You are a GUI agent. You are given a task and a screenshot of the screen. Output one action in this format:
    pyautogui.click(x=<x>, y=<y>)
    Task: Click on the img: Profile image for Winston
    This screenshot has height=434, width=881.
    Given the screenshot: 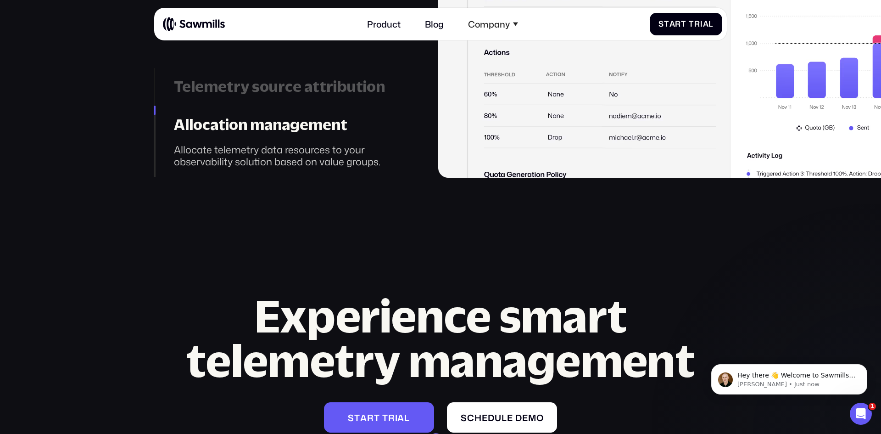 What is the action you would take?
    pyautogui.click(x=28, y=35)
    